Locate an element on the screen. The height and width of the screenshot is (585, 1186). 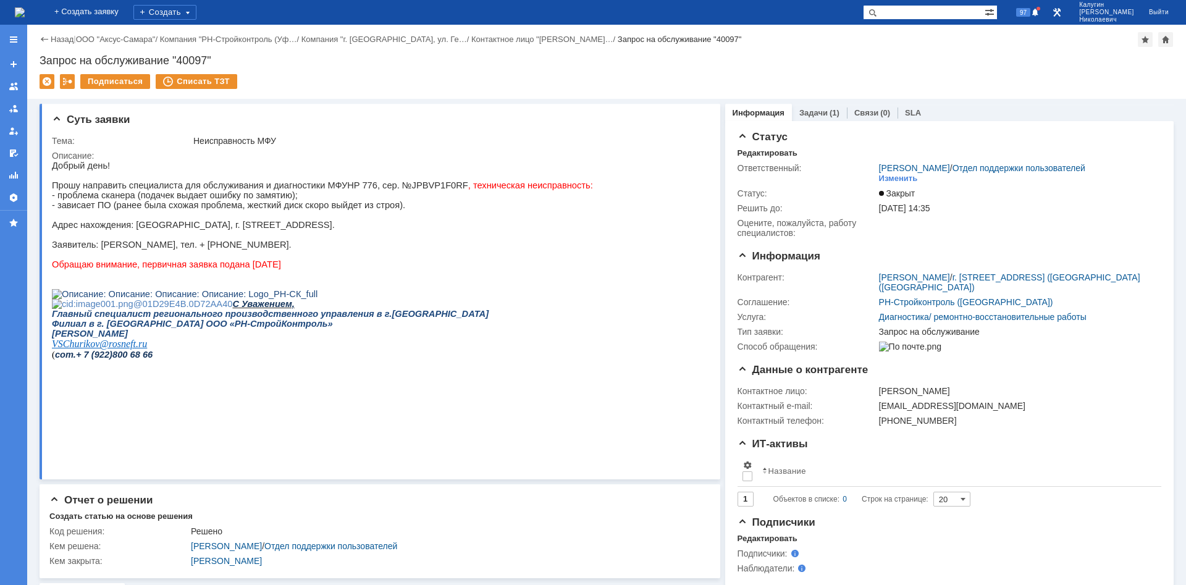
span: Закрыт is located at coordinates (897, 193).